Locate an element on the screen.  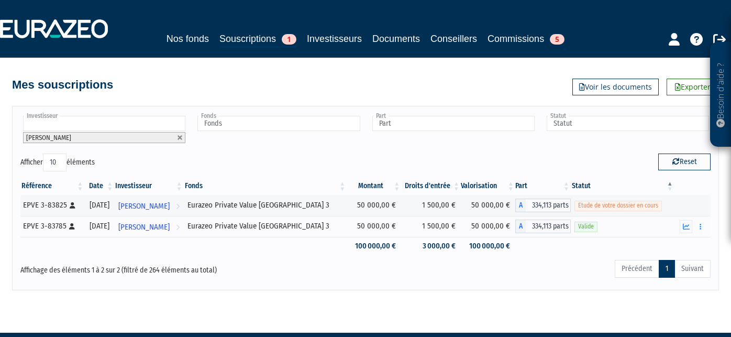
span: Valide is located at coordinates (586, 226).